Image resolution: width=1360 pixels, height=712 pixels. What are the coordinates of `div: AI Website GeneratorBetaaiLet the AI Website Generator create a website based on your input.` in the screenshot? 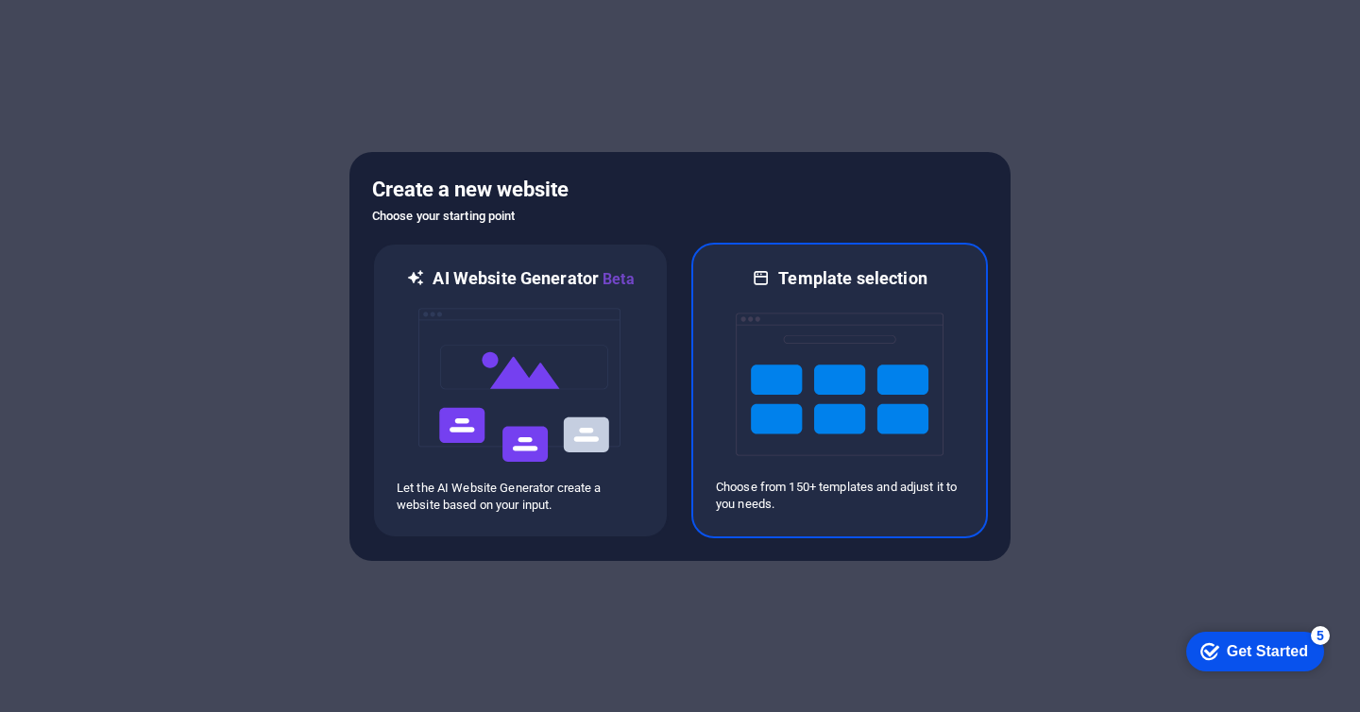 It's located at (520, 390).